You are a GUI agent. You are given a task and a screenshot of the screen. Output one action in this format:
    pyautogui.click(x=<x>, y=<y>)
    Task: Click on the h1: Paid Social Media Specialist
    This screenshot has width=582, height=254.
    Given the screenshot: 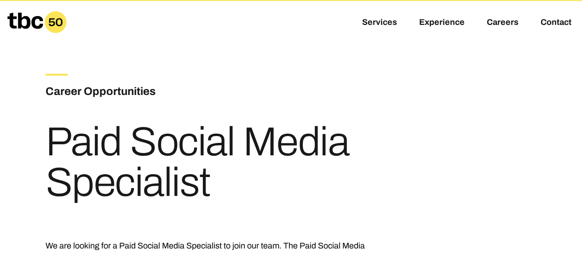 What is the action you would take?
    pyautogui.click(x=222, y=162)
    